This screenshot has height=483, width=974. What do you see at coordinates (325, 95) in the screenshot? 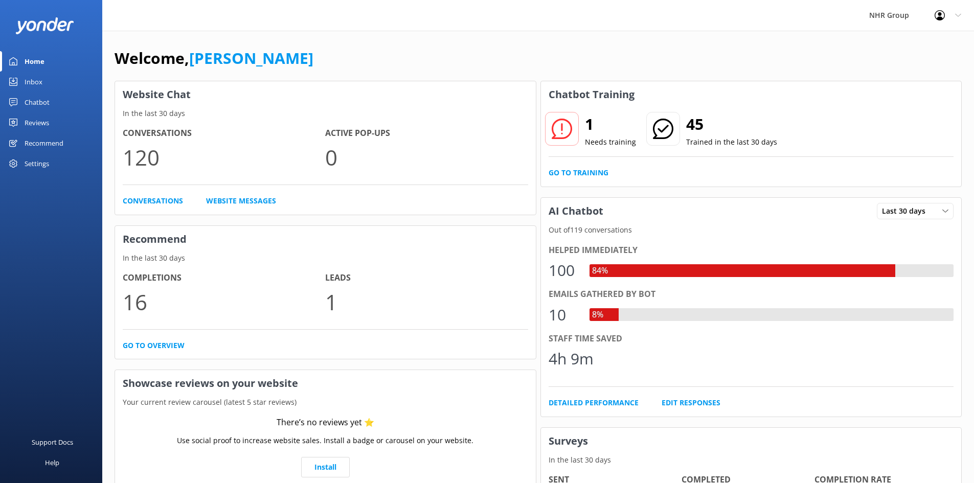
I see `h3: Website Chat` at bounding box center [325, 95].